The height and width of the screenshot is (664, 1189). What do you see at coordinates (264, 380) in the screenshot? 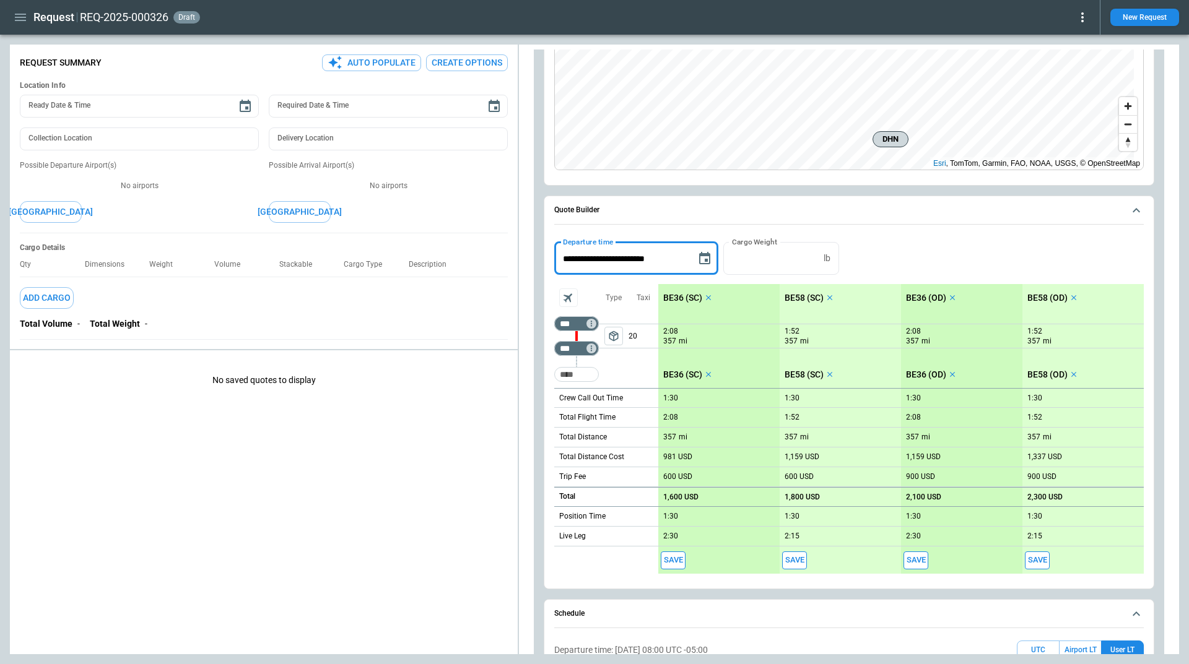
I see `p: No saved quotes to display` at bounding box center [264, 380].